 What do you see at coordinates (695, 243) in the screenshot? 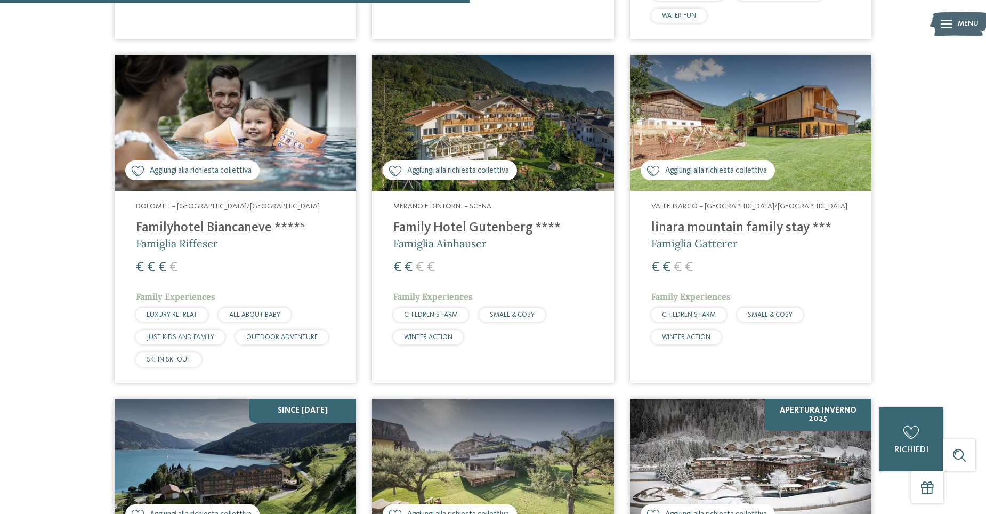
I see `span: Famiglia Gatterer` at bounding box center [695, 243].